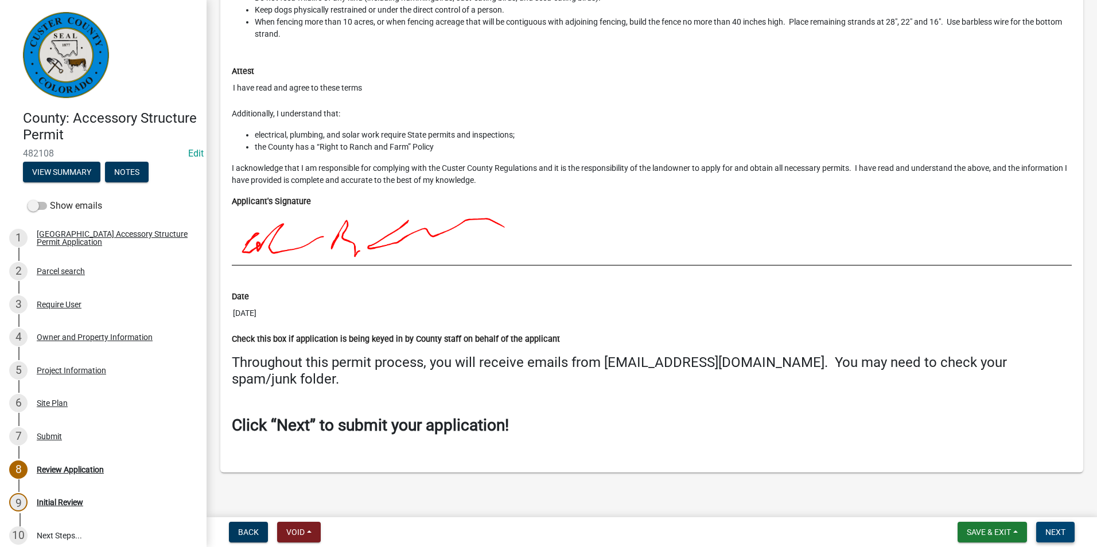 Image resolution: width=1097 pixels, height=547 pixels. Describe the element at coordinates (49, 436) in the screenshot. I see `div: Submit` at that location.